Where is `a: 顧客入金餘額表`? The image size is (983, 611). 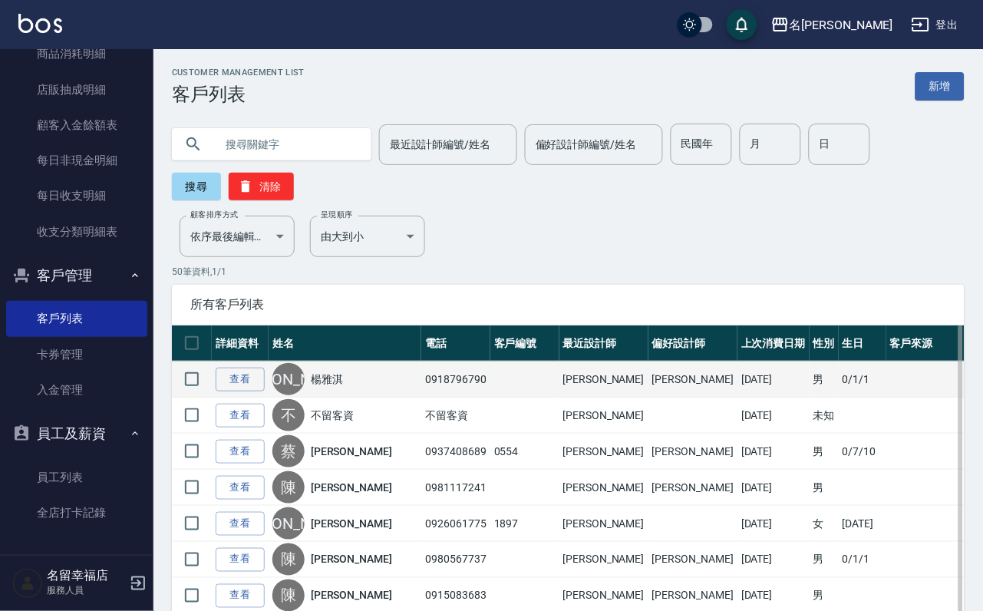 a: 顧客入金餘額表 is located at coordinates (77, 125).